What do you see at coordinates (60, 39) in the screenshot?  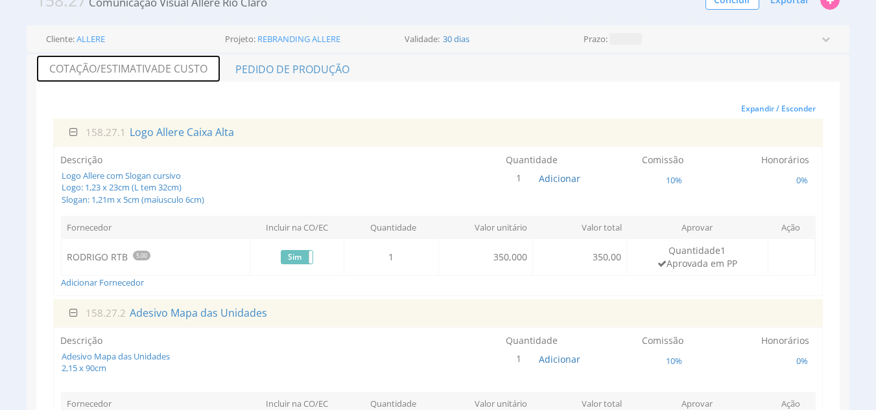 I see `label: Cliente:` at bounding box center [60, 39].